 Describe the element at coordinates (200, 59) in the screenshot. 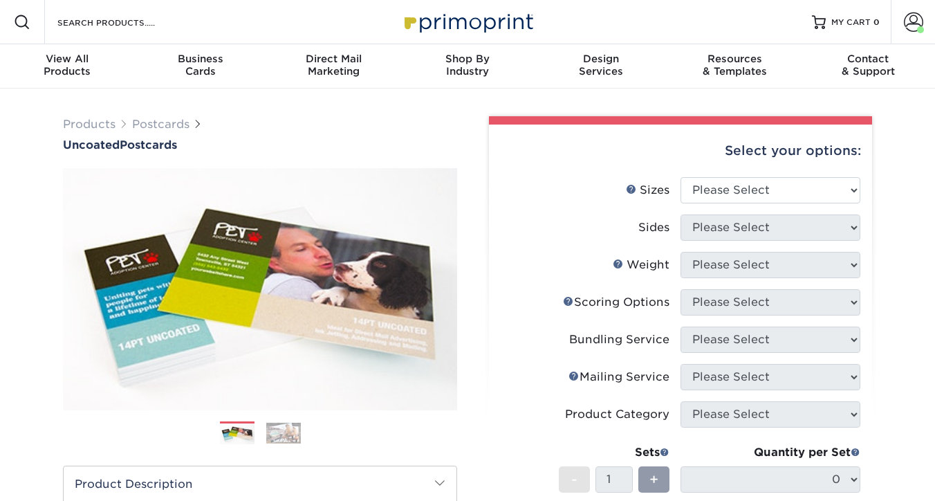

I see `span: Business` at that location.